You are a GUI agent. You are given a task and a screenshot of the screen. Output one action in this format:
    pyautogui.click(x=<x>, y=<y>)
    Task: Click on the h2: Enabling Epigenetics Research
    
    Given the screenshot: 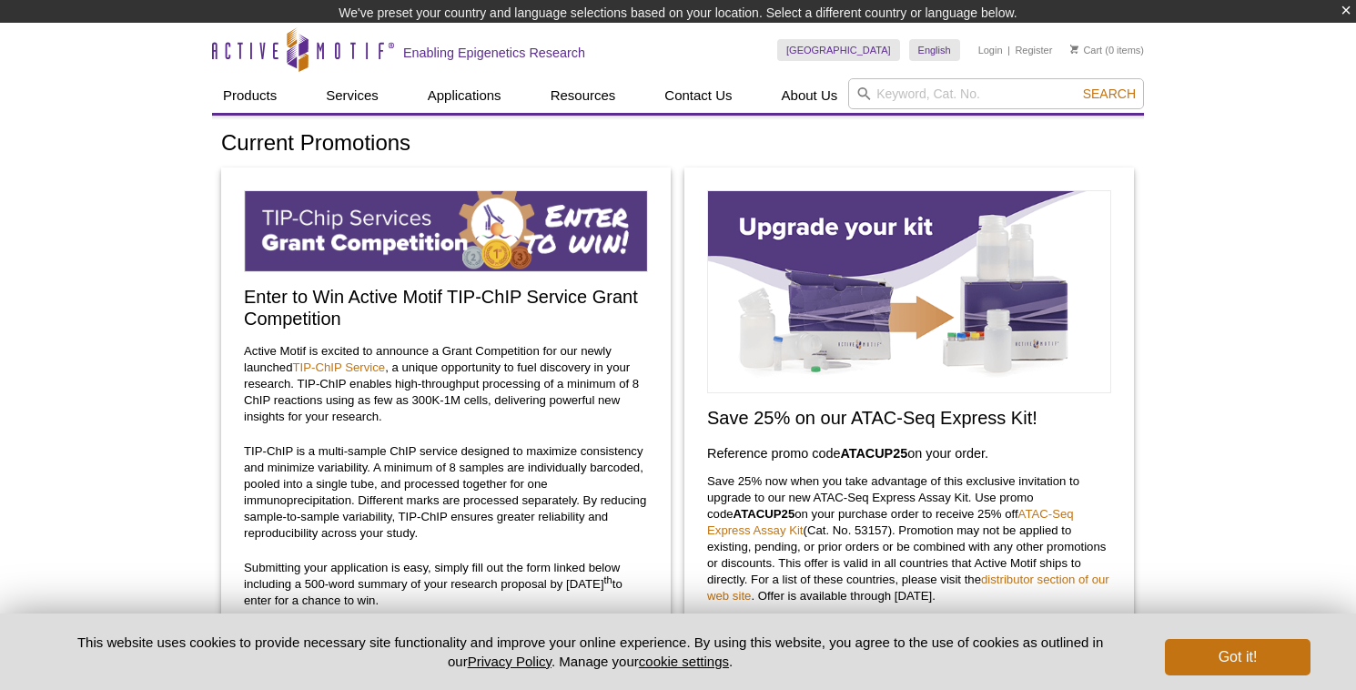 What is the action you would take?
    pyautogui.click(x=494, y=53)
    